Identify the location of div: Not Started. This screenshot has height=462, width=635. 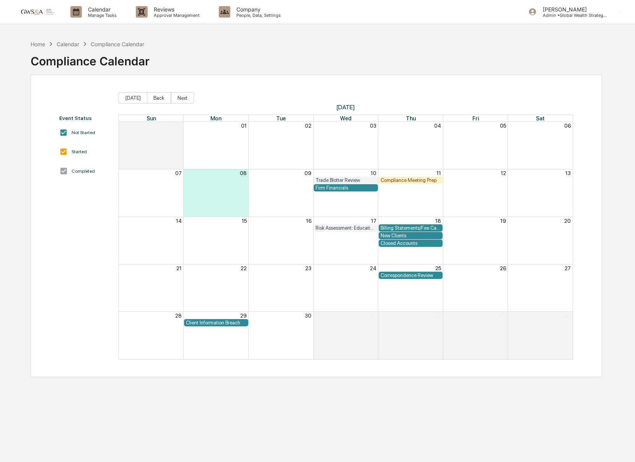
(83, 133).